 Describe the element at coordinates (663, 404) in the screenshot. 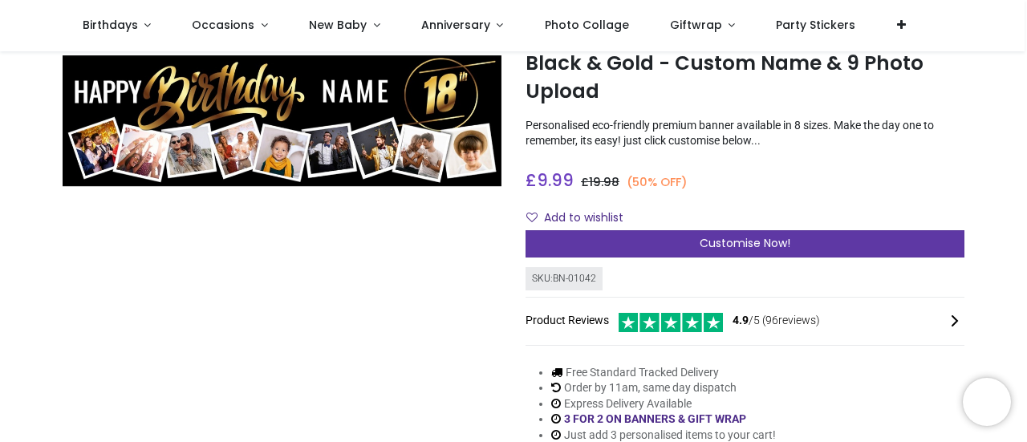

I see `li: Express Delivery Available` at that location.